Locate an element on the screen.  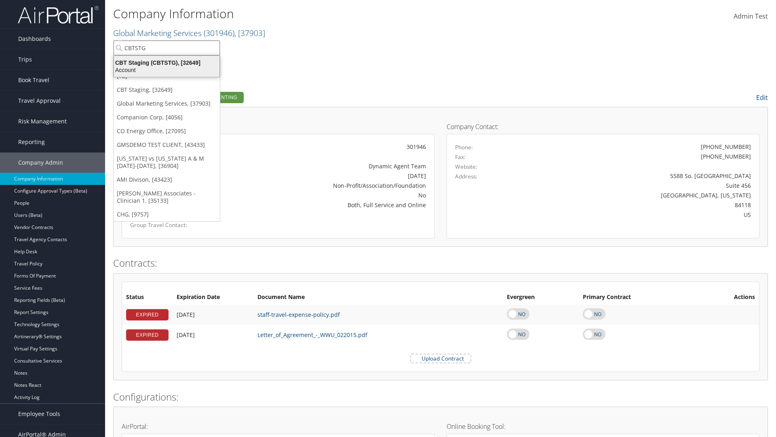
a: Letter_of_Agreement_-_WWU_022015.pdf is located at coordinates (313, 334).